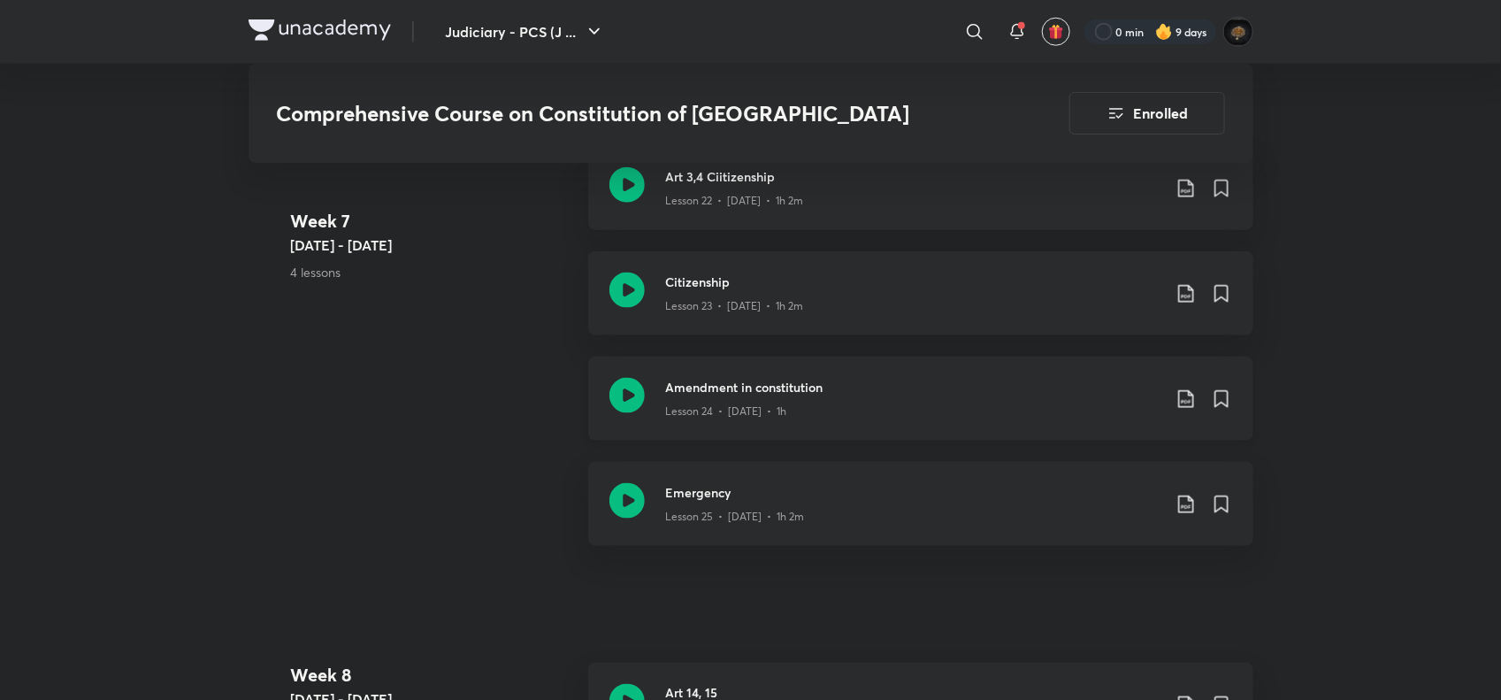 Image resolution: width=1501 pixels, height=700 pixels. What do you see at coordinates (432, 271) in the screenshot?
I see `p: 4 lessons` at bounding box center [432, 271].